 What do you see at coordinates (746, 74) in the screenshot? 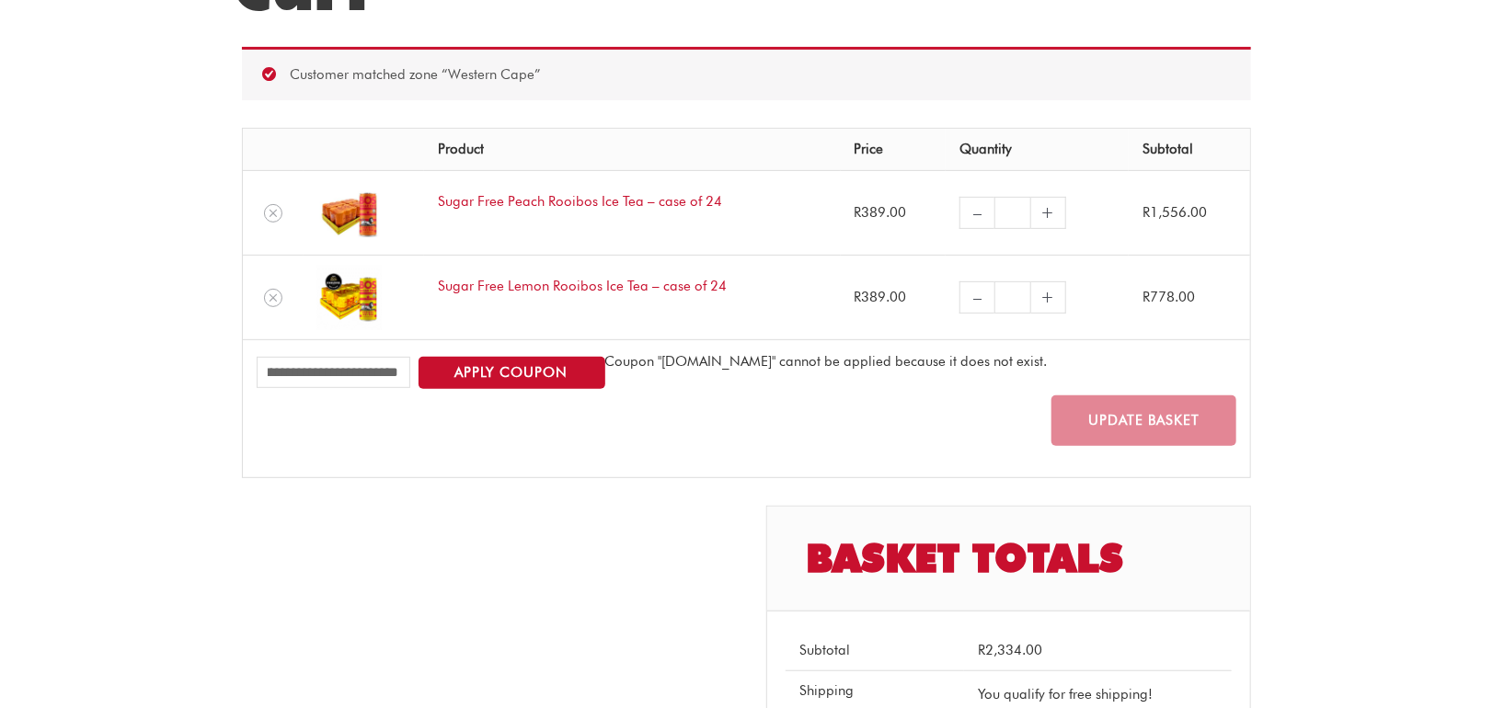
I see `div: Customer matched zone “Western Cape”` at bounding box center [746, 74].